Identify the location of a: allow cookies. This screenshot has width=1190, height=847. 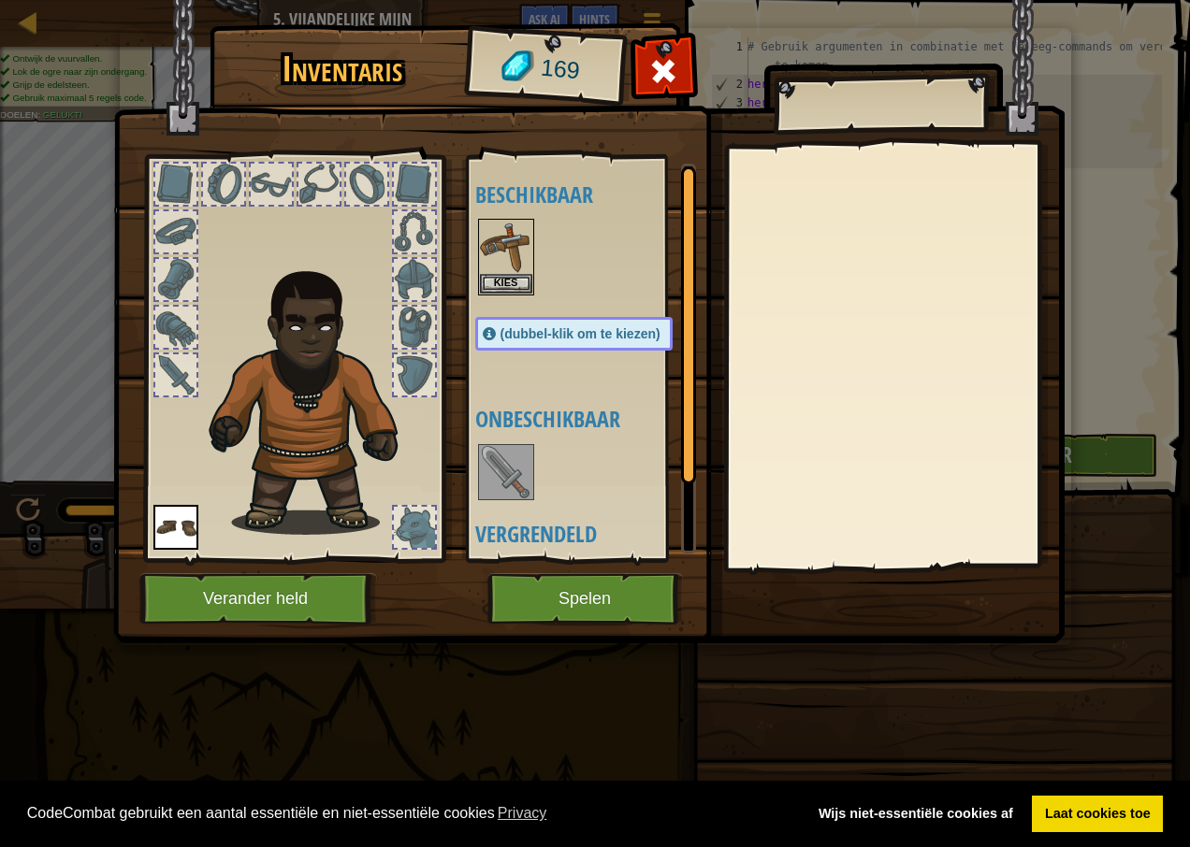
(1097, 815).